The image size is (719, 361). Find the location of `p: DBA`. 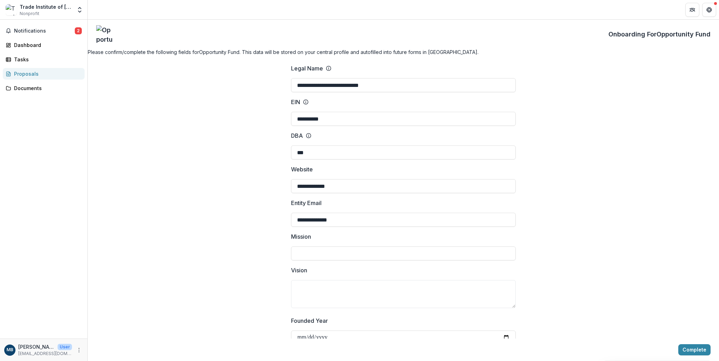

p: DBA is located at coordinates (297, 136).